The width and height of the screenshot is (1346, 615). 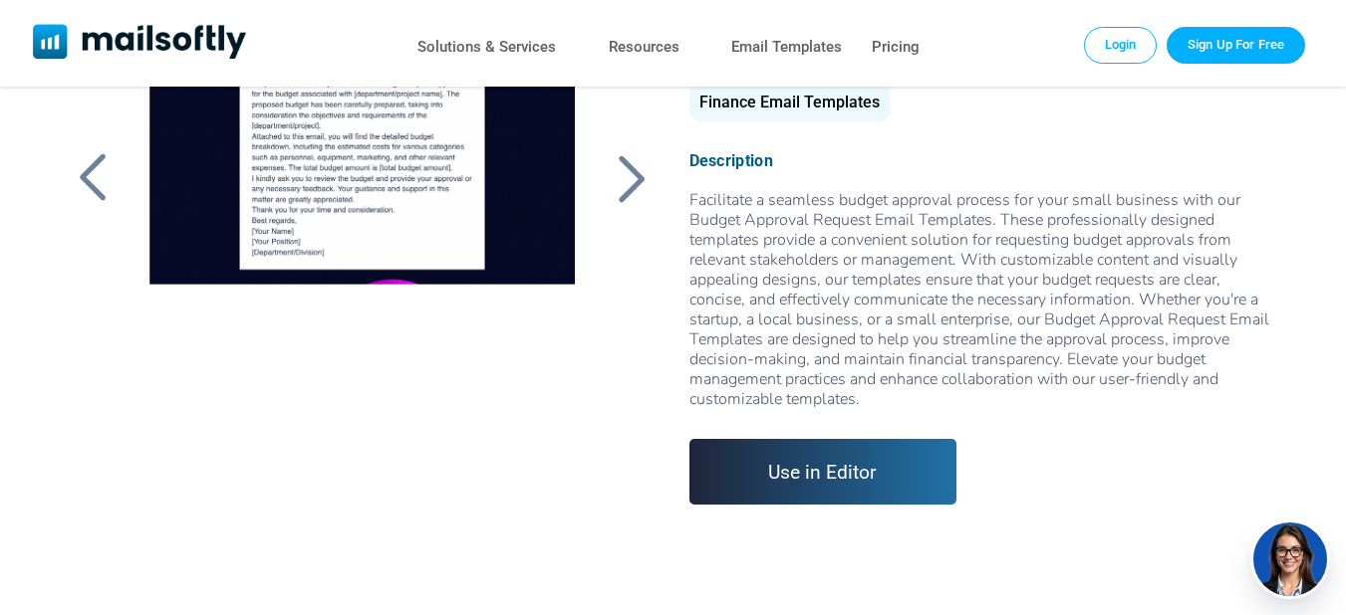 I want to click on div: Finance Email Templates, so click(x=789, y=102).